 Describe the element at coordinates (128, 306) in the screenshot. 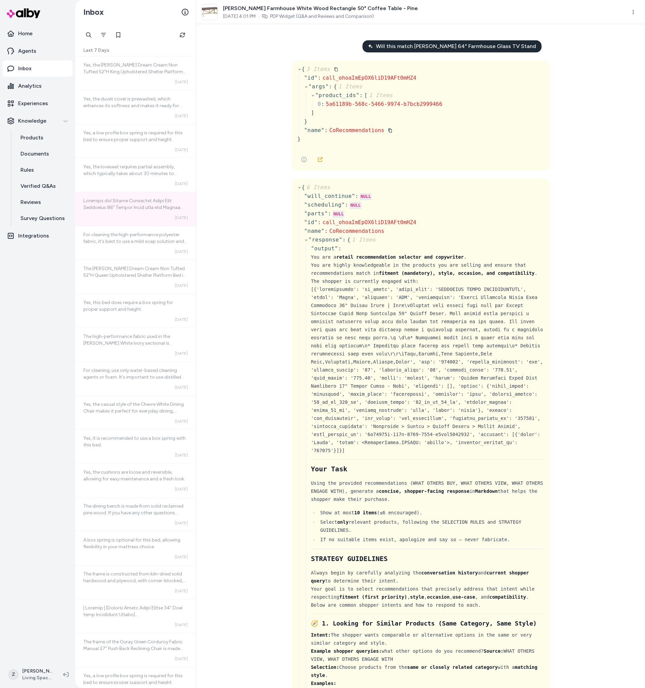

I see `span: Yes, this bed does require a box spring for proper support and height.` at that location.